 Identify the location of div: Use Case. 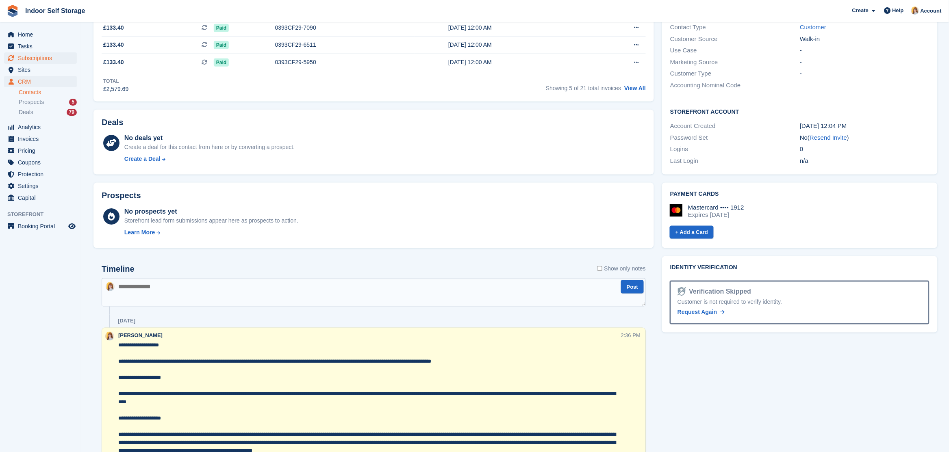
(735, 50).